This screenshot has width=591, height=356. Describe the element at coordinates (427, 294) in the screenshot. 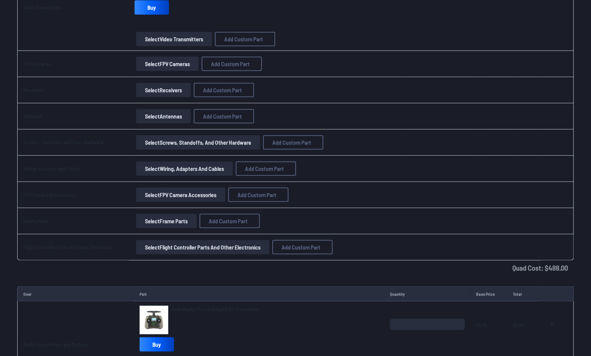

I see `td: Quantity` at that location.